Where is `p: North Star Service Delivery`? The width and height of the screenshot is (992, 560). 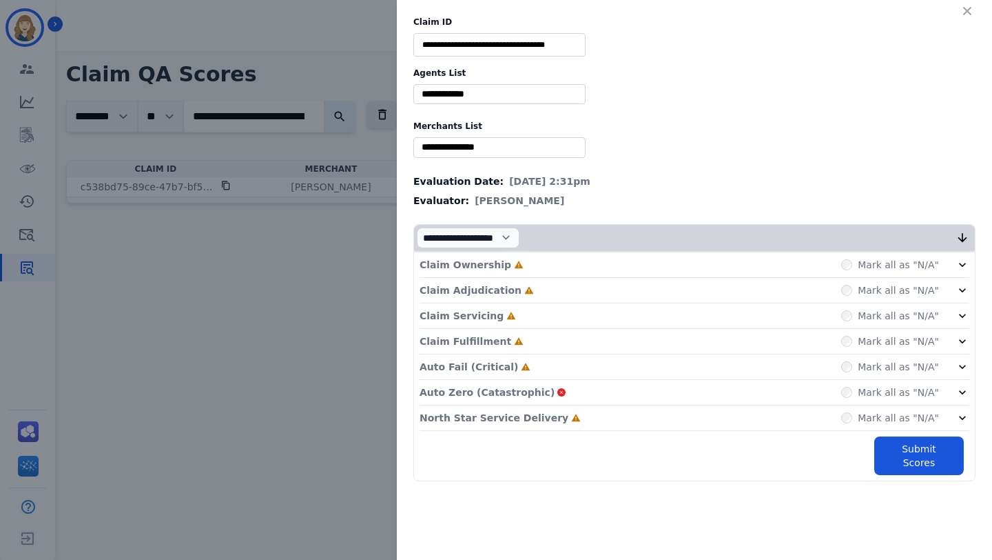 p: North Star Service Delivery is located at coordinates (494, 418).